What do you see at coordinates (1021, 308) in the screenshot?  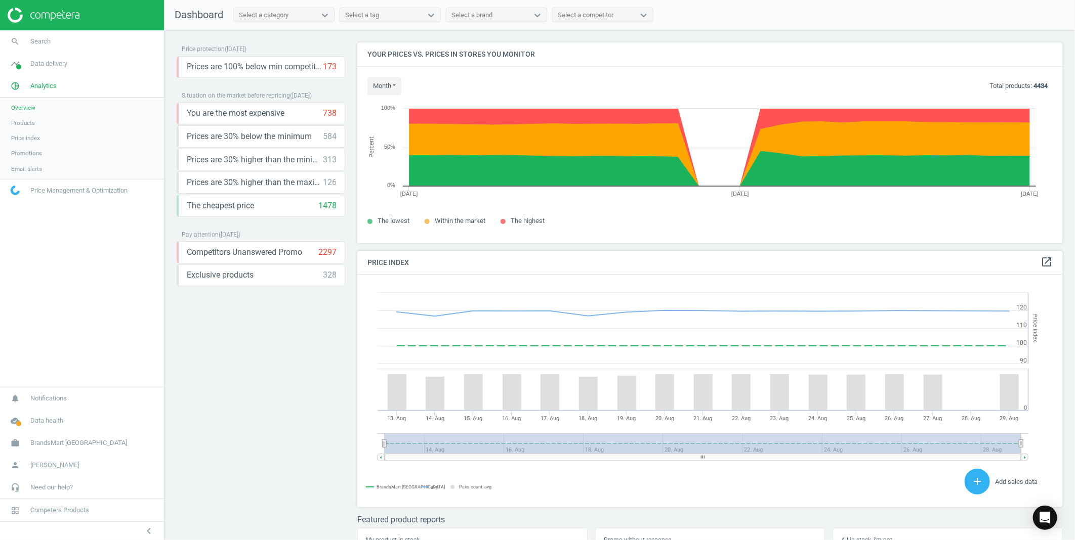 I see `text: 120` at bounding box center [1021, 308].